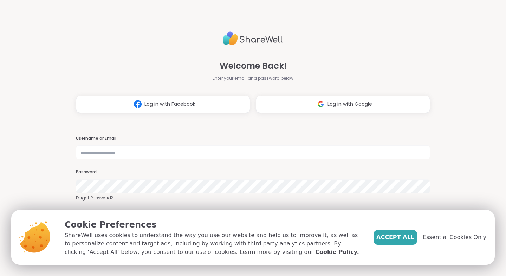  I want to click on span: Essential Cookies Only, so click(455, 238).